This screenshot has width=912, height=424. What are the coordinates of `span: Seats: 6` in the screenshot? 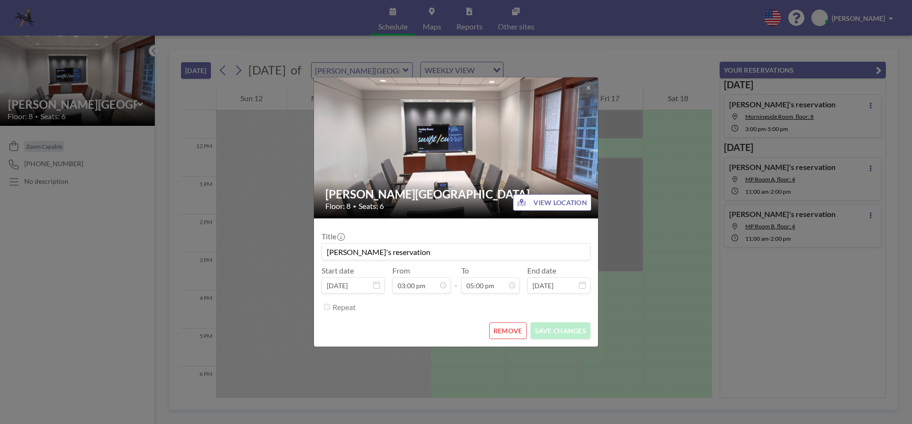 It's located at (371, 206).